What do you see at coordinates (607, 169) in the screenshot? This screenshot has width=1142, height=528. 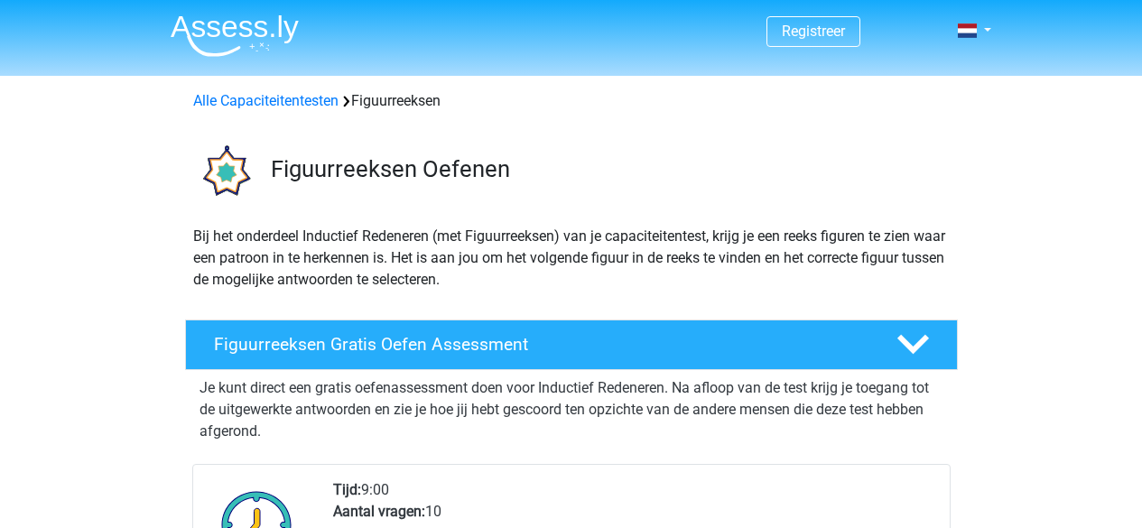 I see `h3: Figuurreeksen Oefenen` at bounding box center [607, 169].